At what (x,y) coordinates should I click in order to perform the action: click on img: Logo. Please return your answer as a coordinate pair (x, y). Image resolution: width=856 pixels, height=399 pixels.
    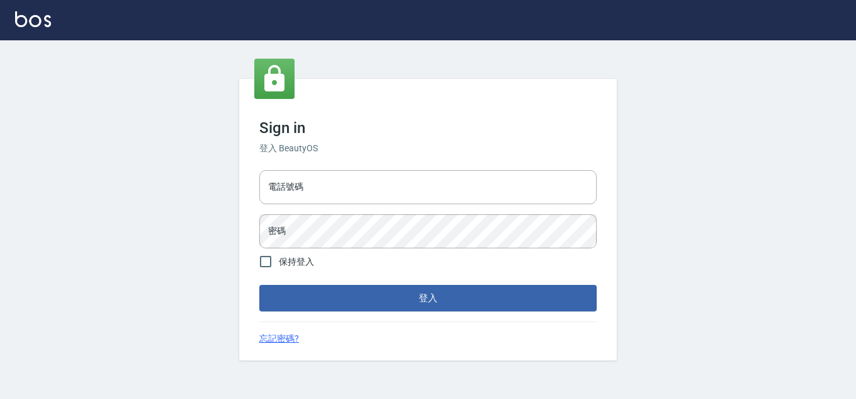
    Looking at the image, I should click on (33, 19).